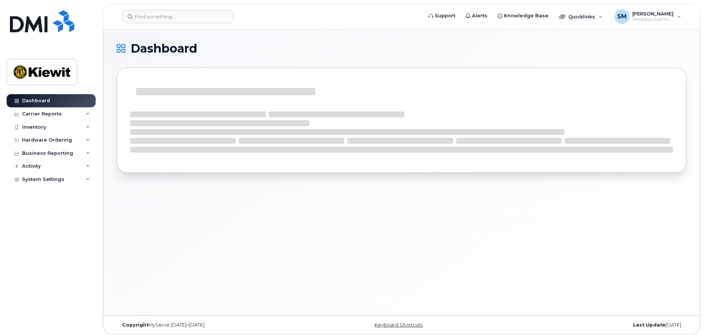 The image size is (704, 335). I want to click on span: Dashboard, so click(164, 49).